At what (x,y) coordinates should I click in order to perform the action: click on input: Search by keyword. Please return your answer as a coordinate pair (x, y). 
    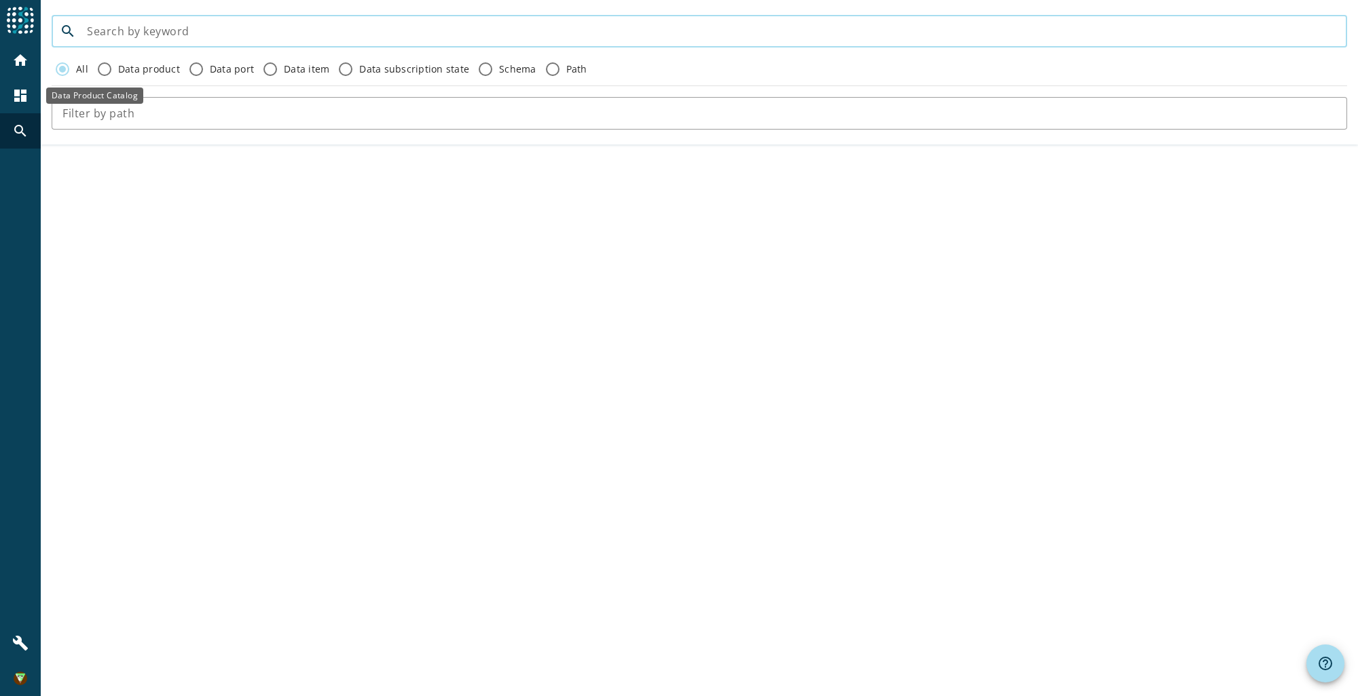
    Looking at the image, I should click on (711, 31).